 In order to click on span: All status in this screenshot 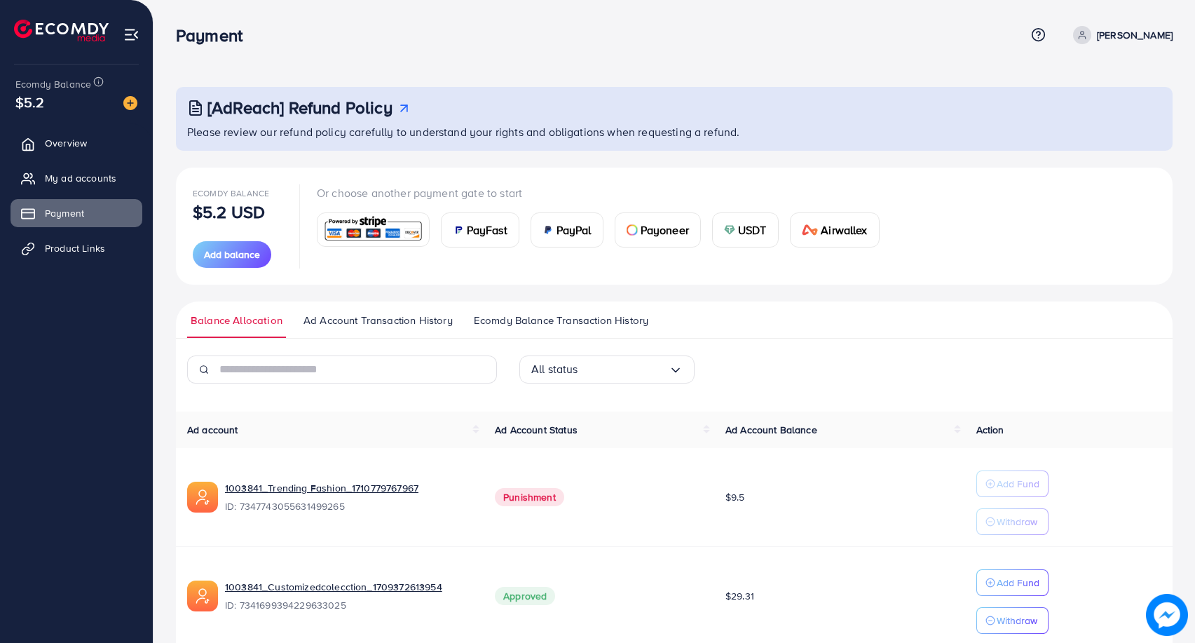, I will do `click(554, 369)`.